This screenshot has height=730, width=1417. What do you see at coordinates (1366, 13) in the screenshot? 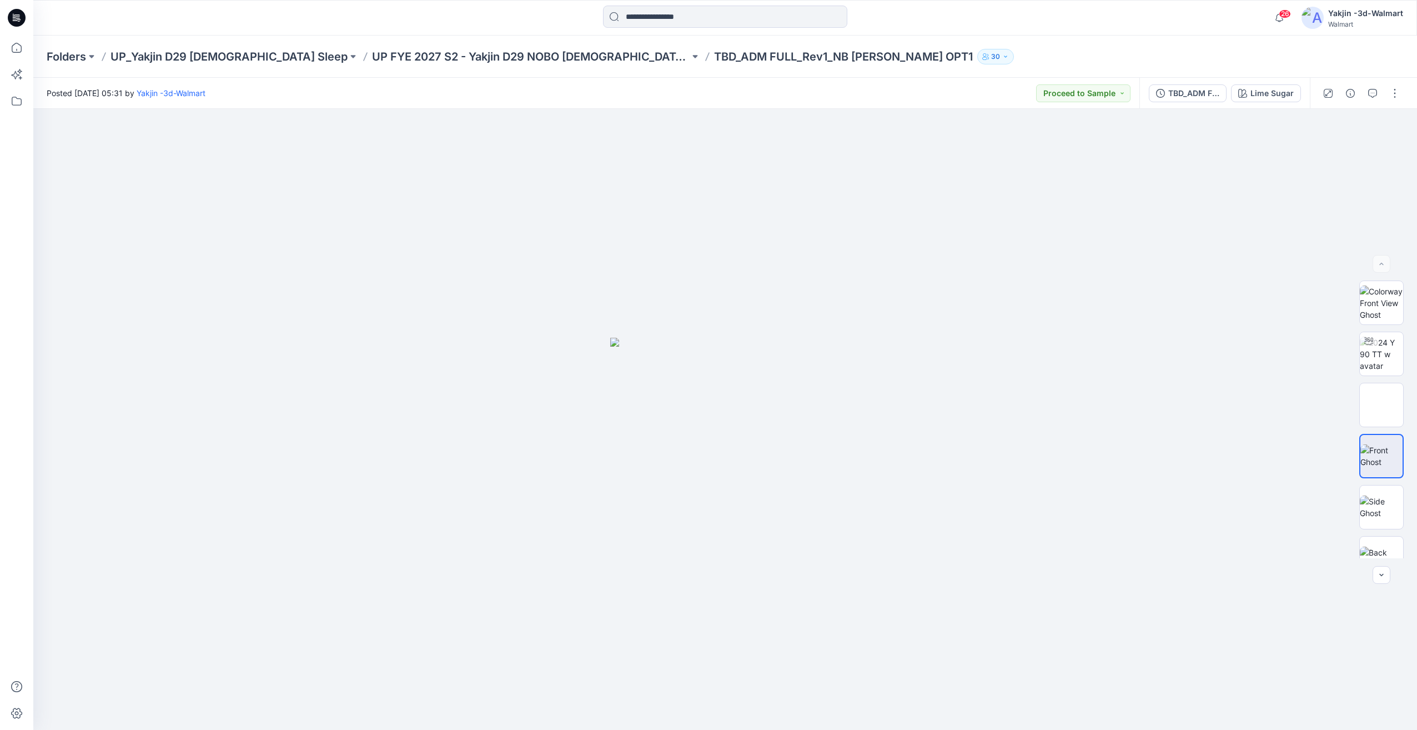
I see `div: Yakjin -3d-Walmart` at bounding box center [1366, 13].